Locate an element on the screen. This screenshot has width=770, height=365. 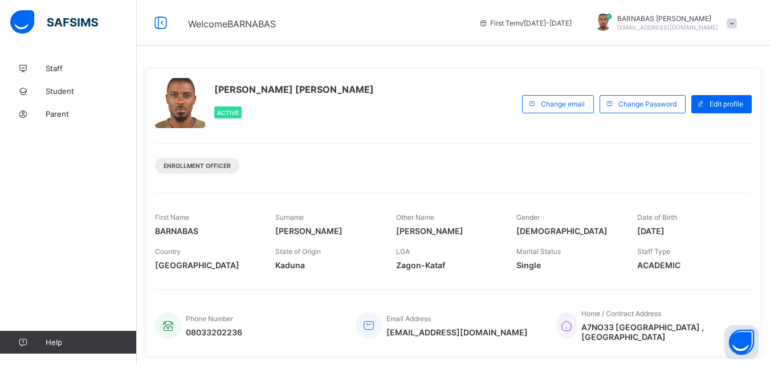
span: Home / Contract Address is located at coordinates (621, 313).